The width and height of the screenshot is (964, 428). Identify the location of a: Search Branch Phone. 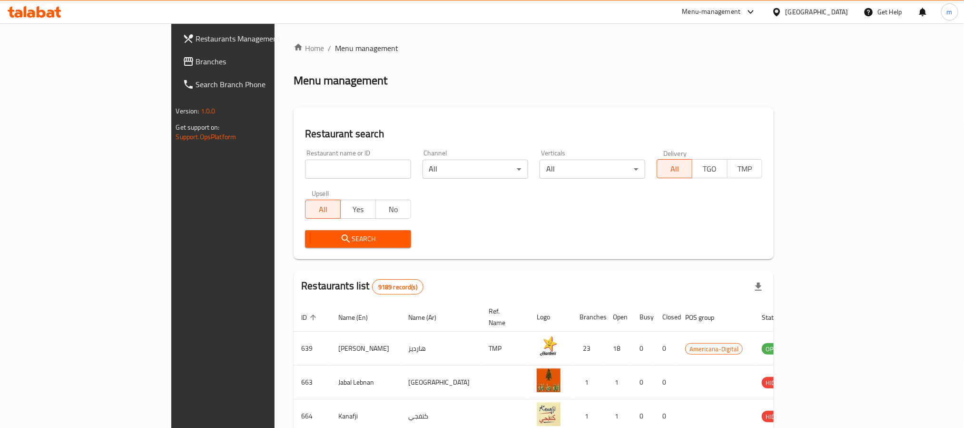
(254, 84).